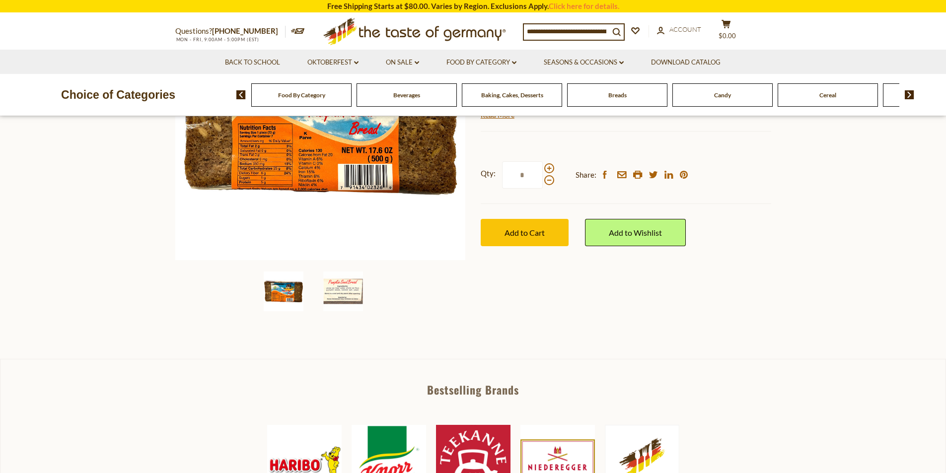  What do you see at coordinates (512, 95) in the screenshot?
I see `a: Baking, Cakes, Desserts` at bounding box center [512, 95].